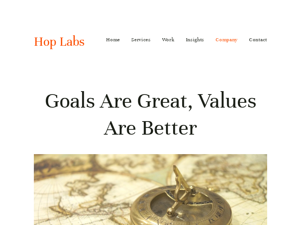 The image size is (301, 225). Describe the element at coordinates (141, 40) in the screenshot. I see `a: Services` at that location.